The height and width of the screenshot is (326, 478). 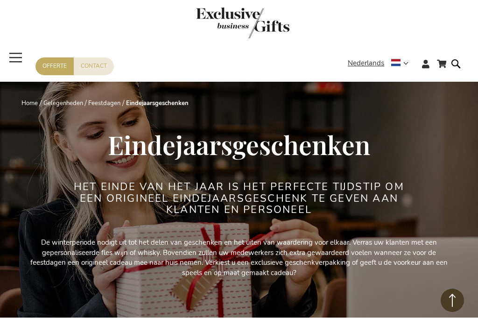 What do you see at coordinates (366, 63) in the screenshot?
I see `span: Nederlands` at bounding box center [366, 63].